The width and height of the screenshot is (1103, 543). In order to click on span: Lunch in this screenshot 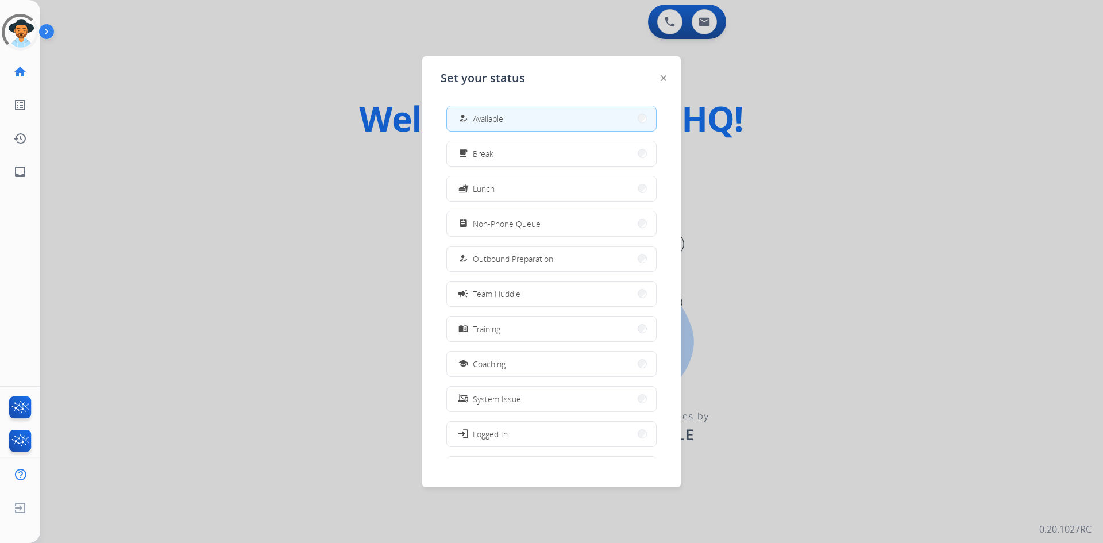, I will do `click(484, 188)`.